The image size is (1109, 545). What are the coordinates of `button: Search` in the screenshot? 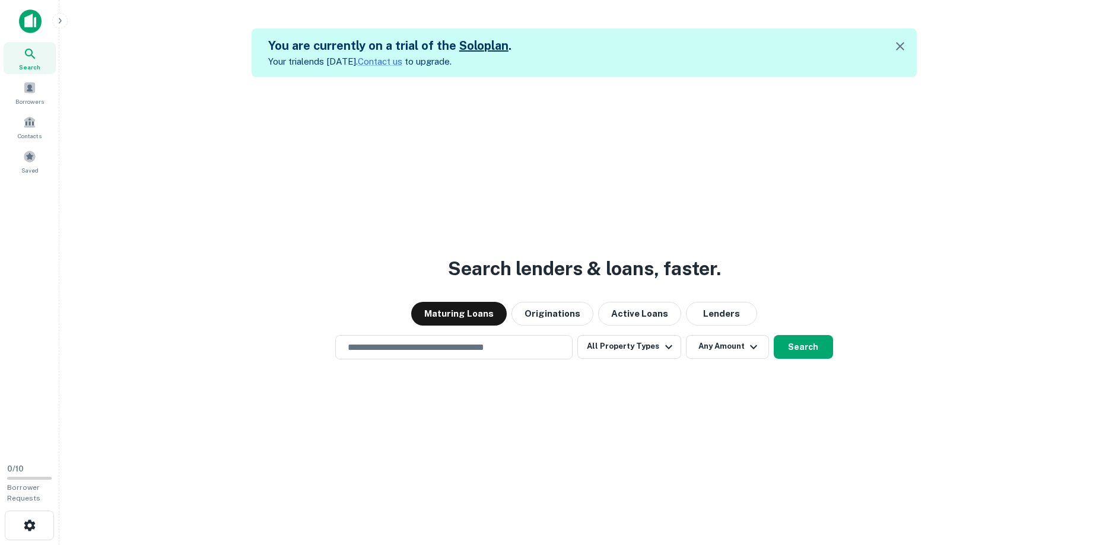 It's located at (804, 347).